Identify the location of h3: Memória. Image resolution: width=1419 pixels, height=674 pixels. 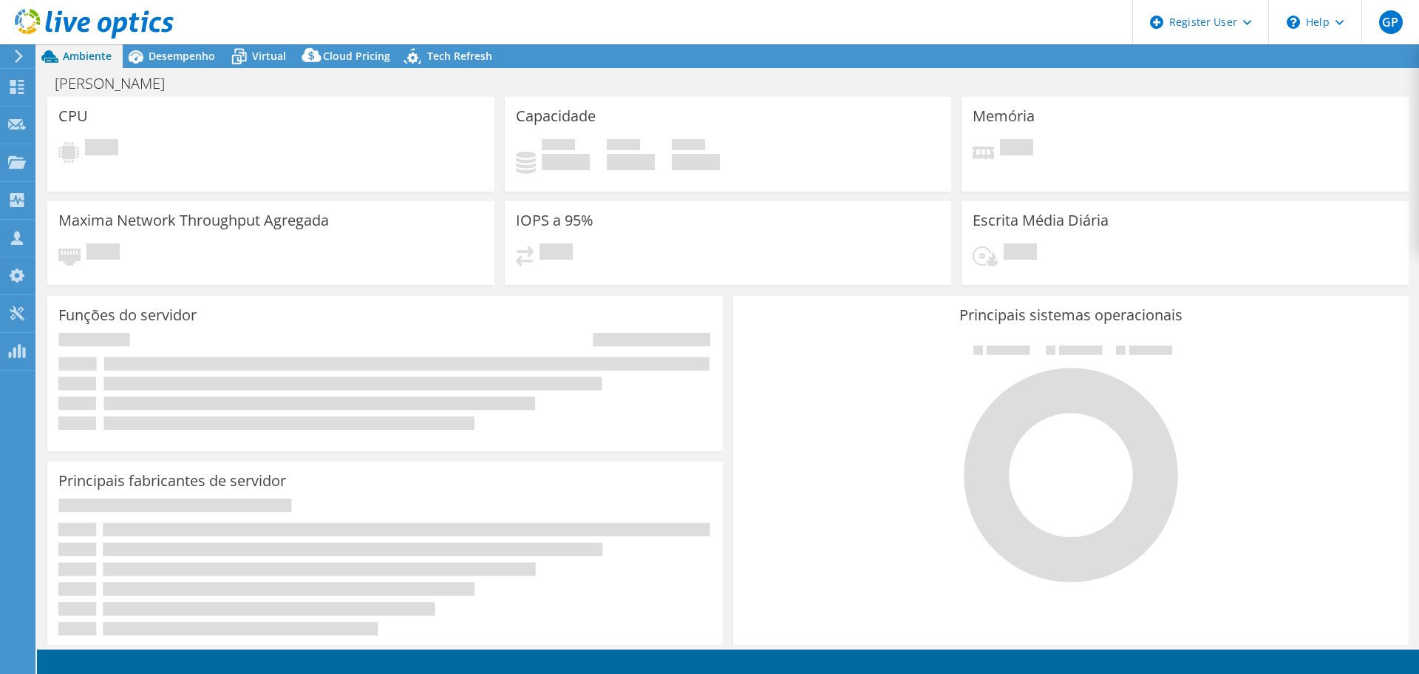
(1004, 116).